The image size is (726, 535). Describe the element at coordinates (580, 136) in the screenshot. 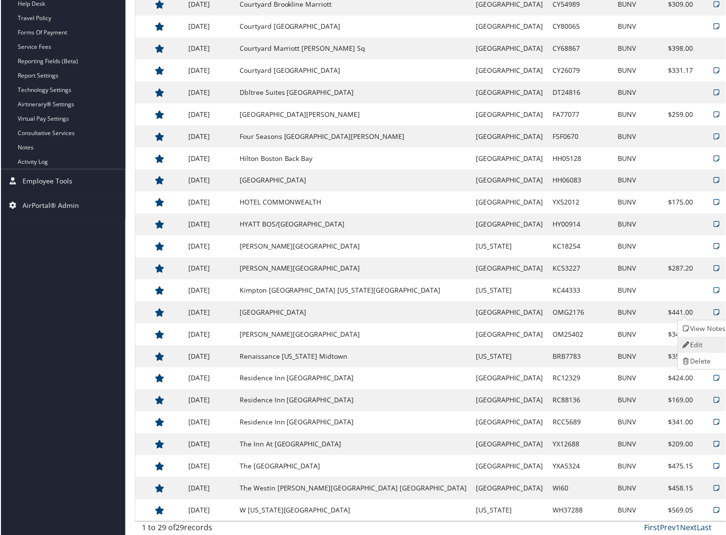

I see `td: FSF0670` at that location.